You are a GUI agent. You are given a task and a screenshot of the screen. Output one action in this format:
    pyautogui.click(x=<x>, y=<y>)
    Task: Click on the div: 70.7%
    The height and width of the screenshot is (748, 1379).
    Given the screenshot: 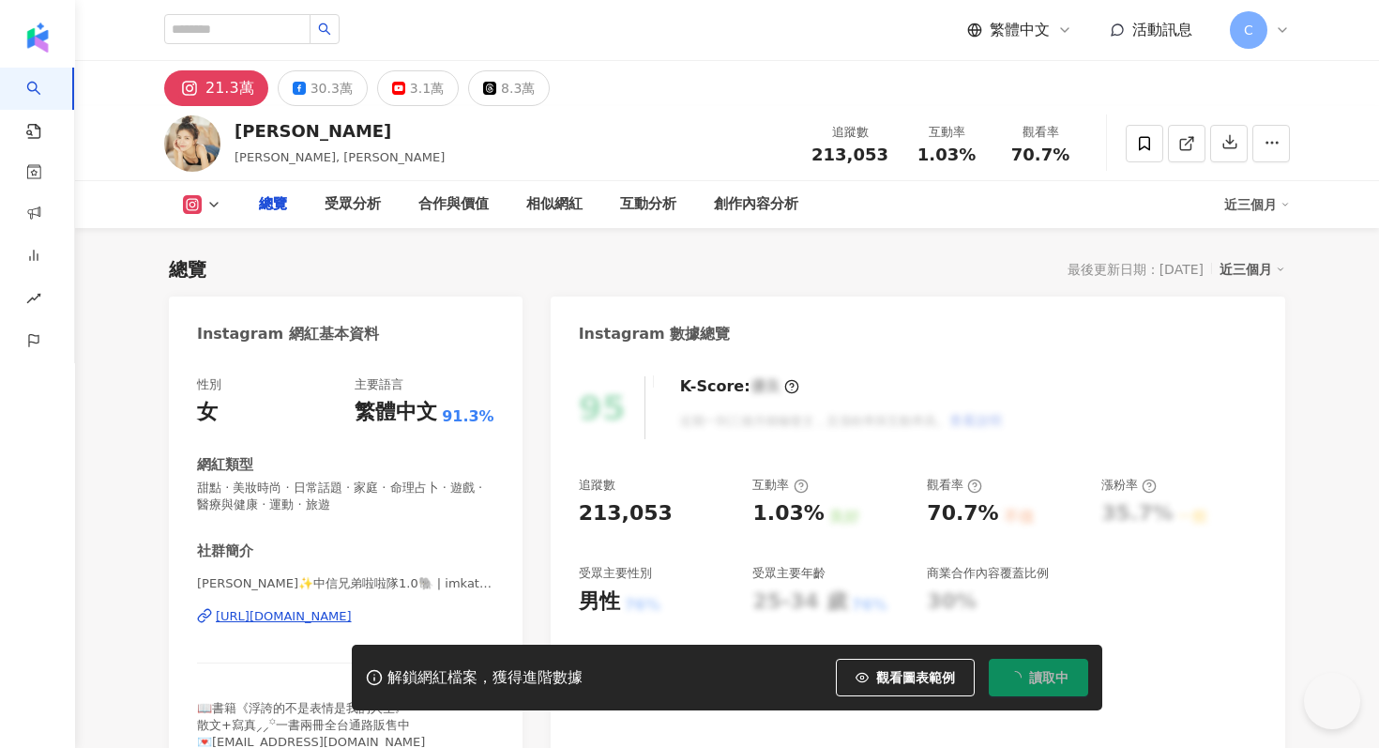 What is the action you would take?
    pyautogui.click(x=962, y=513)
    